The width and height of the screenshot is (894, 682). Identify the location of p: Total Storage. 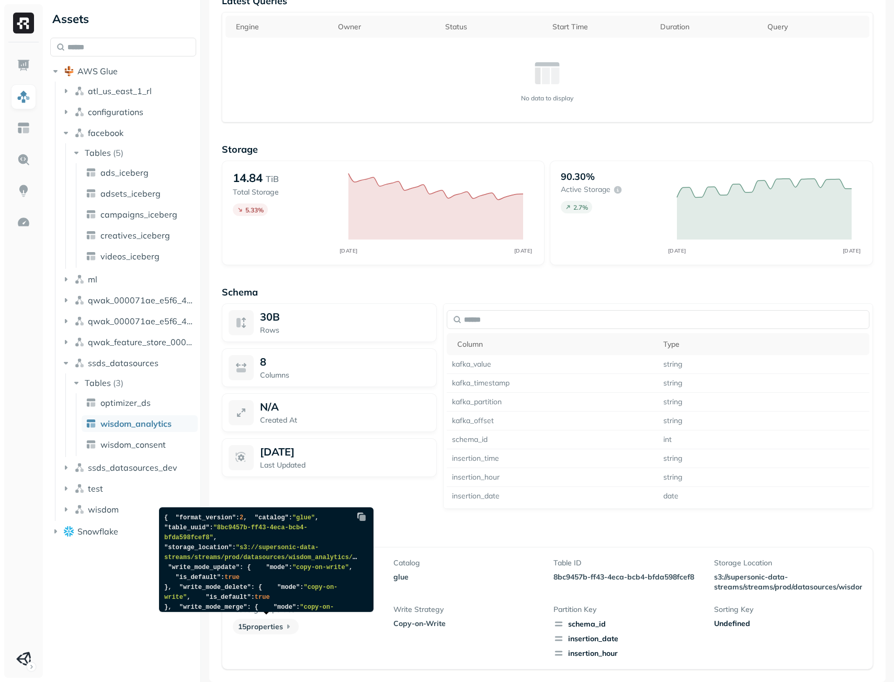
(285, 192).